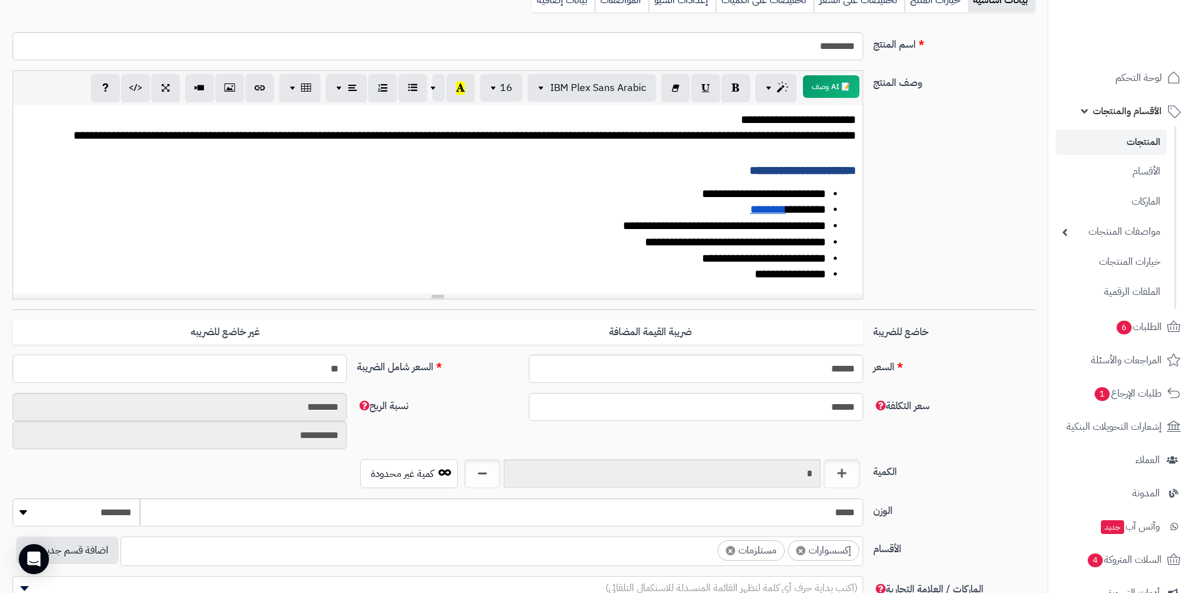  I want to click on span: جديد, so click(1112, 527).